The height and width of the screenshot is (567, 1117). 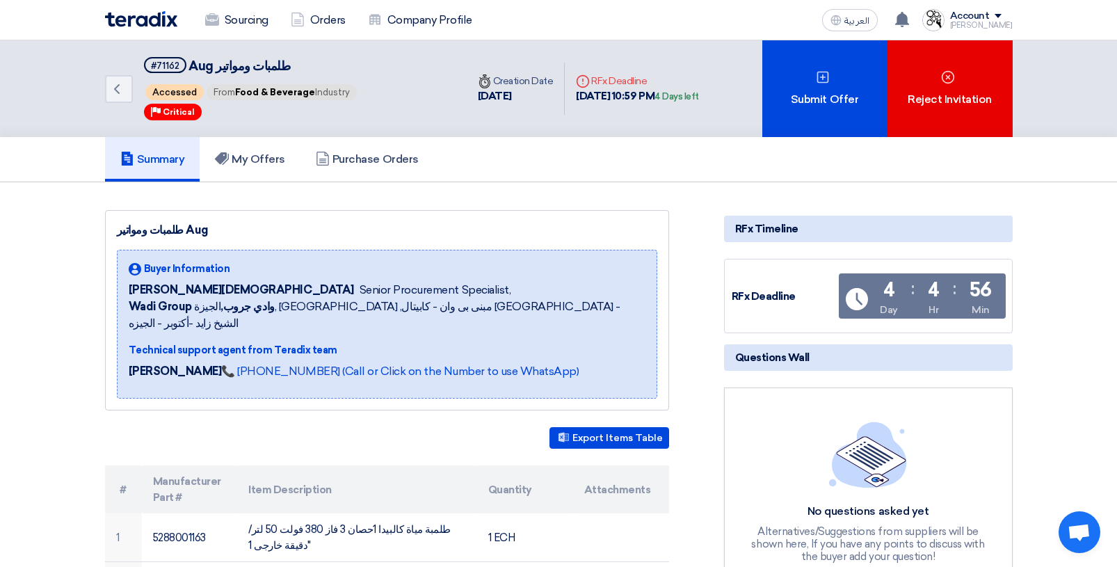 What do you see at coordinates (825, 88) in the screenshot?
I see `div: Submit Offer` at bounding box center [825, 88].